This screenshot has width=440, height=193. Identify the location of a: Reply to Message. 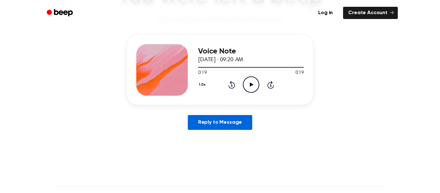
(220, 122).